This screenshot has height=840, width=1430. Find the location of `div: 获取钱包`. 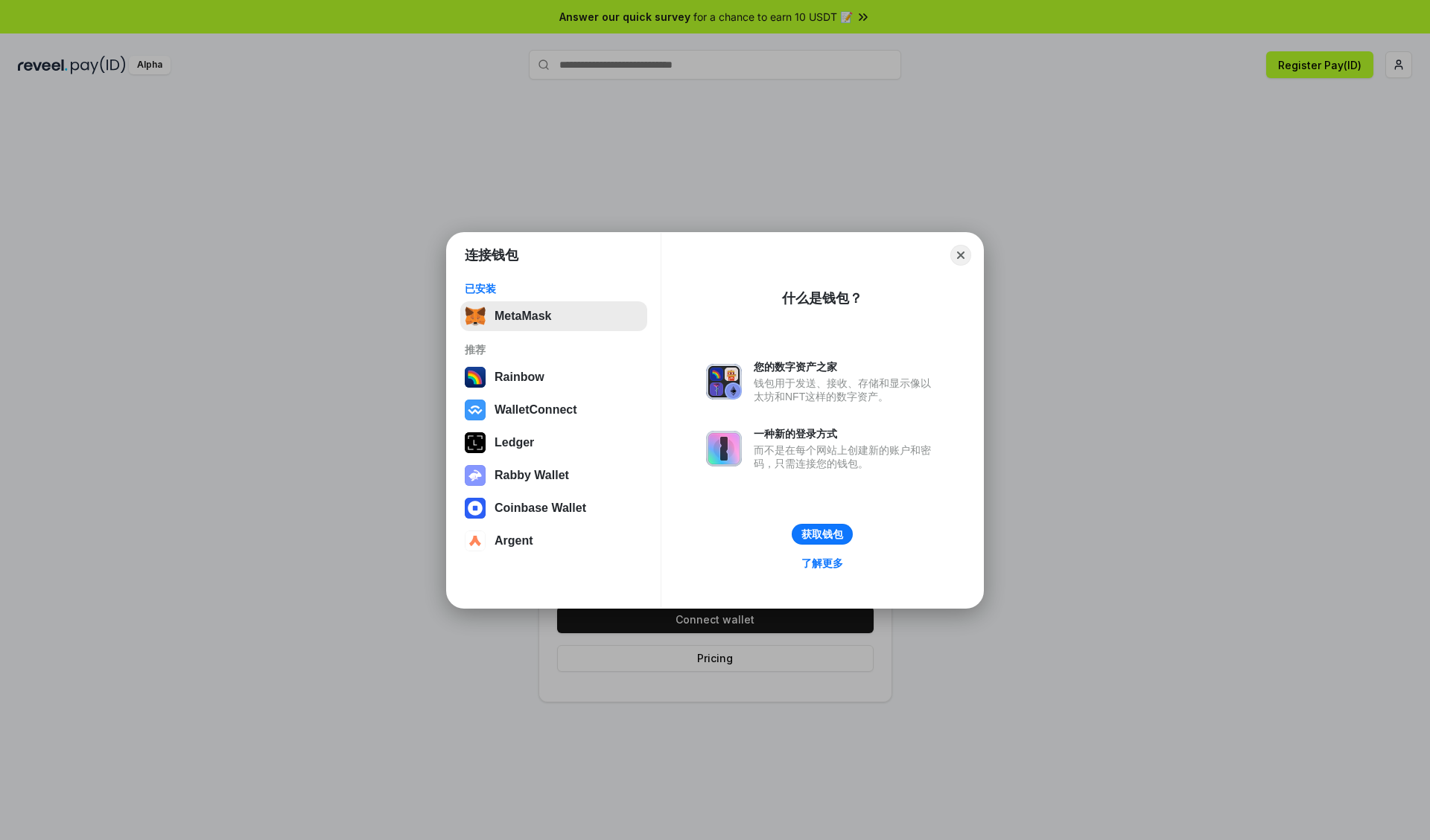

div: 获取钱包 is located at coordinates (822, 534).